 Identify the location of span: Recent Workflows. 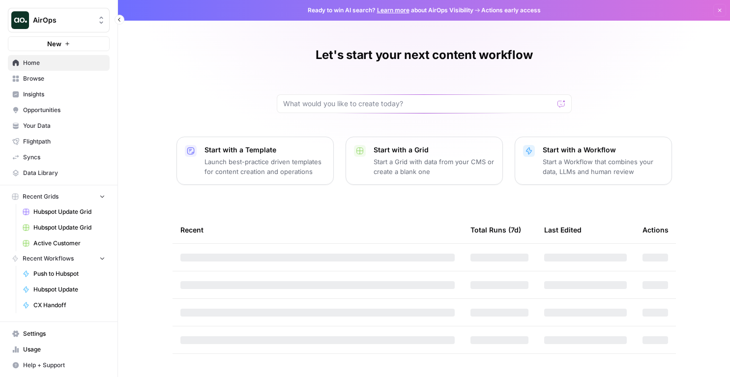
(48, 259).